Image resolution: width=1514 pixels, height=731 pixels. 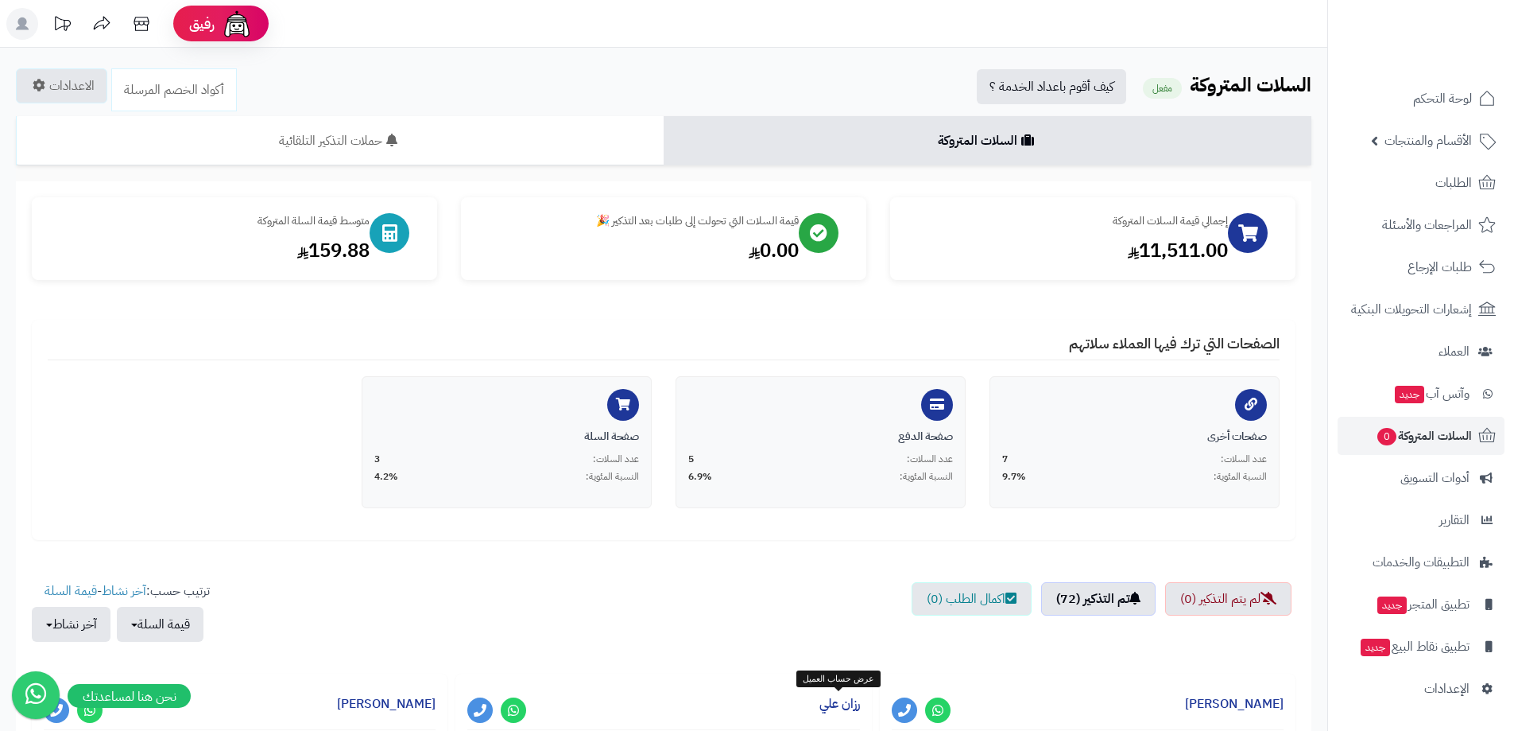 I want to click on a: تم التذكير (72), so click(x=1099, y=599).